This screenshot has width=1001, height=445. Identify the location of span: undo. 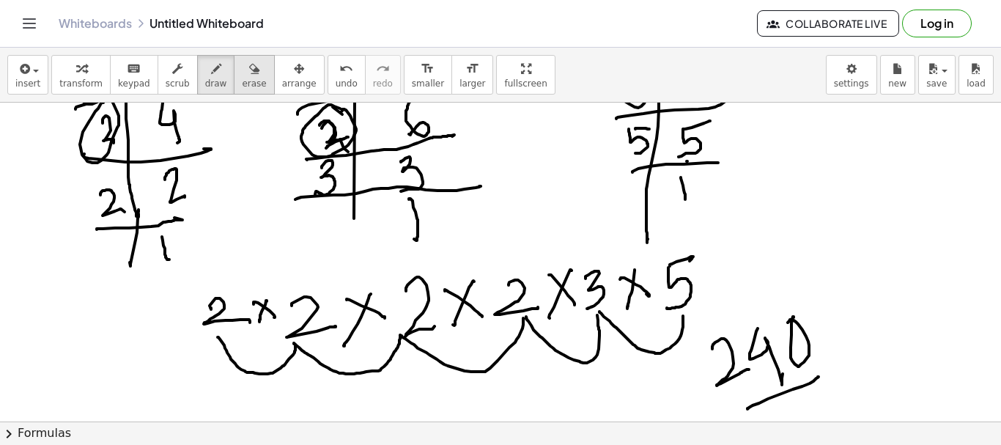
(347, 84).